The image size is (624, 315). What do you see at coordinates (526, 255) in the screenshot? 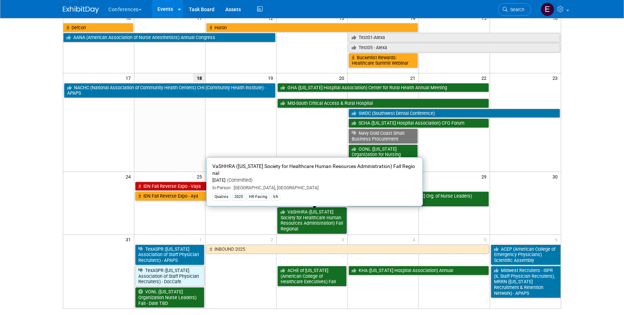
I see `a: ACEP (American College of Emergency Physicians) Scientific Assembly` at bounding box center [526, 255].